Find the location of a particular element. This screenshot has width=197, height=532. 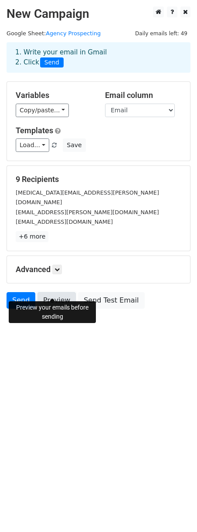

div: Preview your emails before sending is located at coordinates (52, 312).